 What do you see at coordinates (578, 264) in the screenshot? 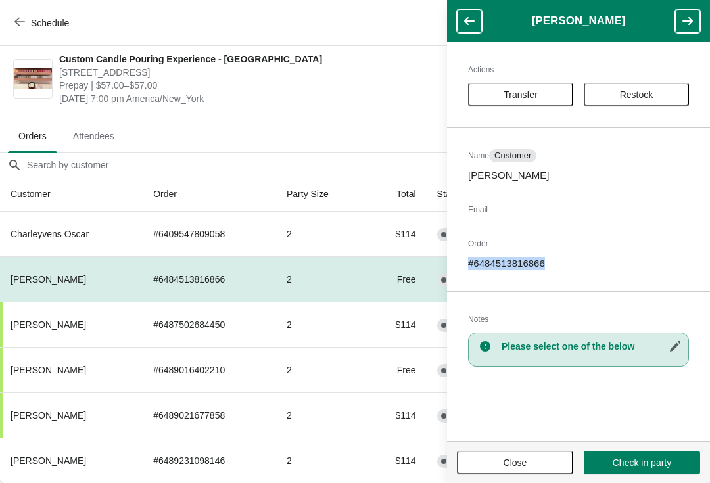
I see `p: # 6484513816866` at bounding box center [578, 264].